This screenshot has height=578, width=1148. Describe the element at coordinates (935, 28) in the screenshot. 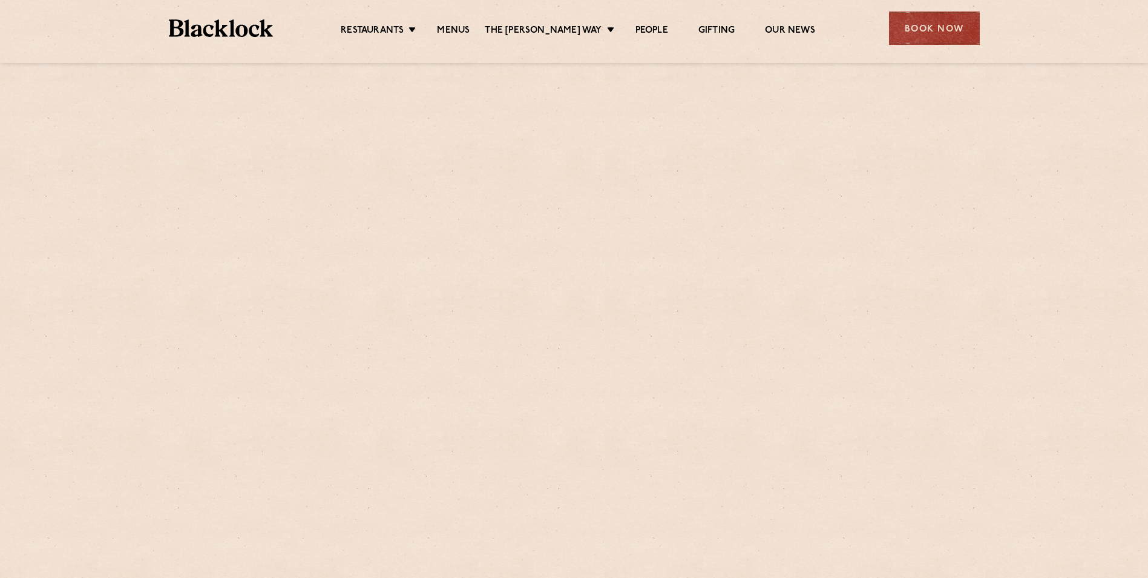

I see `div: Book Now` at that location.